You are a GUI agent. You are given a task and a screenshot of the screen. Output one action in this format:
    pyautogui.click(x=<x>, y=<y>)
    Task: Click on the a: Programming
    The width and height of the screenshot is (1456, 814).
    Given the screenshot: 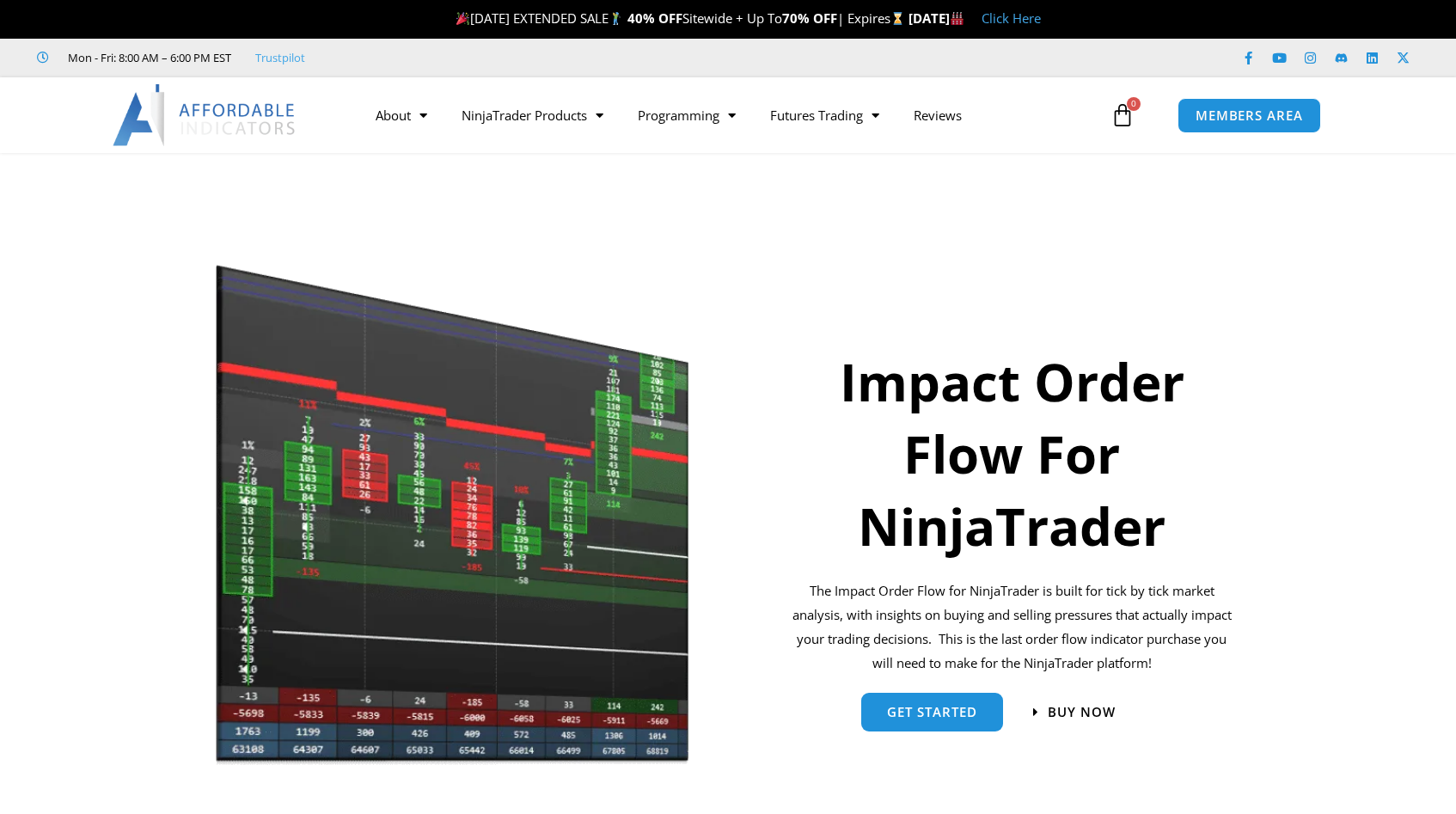 What is the action you would take?
    pyautogui.click(x=687, y=115)
    